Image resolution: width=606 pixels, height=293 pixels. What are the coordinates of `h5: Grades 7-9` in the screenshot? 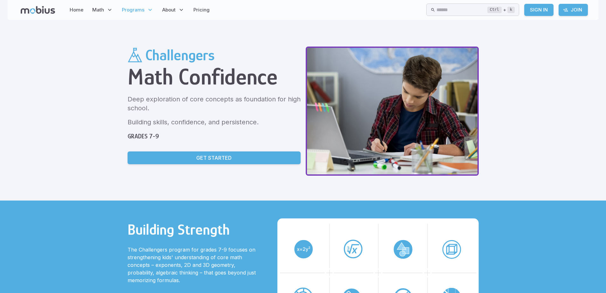 It's located at (214, 136).